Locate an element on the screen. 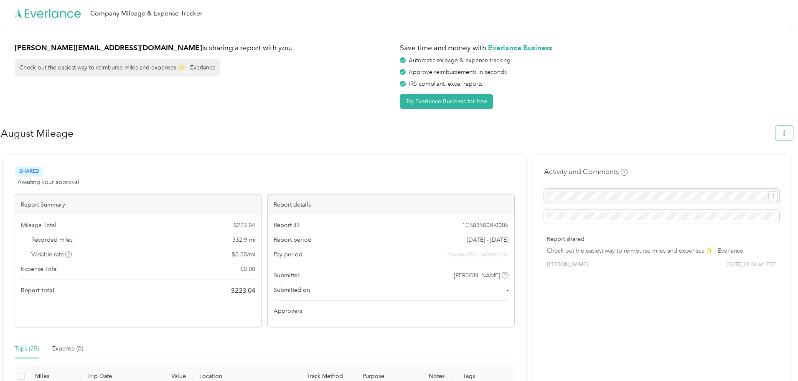 The width and height of the screenshot is (798, 381). div: Company Mileage & Expense Tracker is located at coordinates (146, 13).